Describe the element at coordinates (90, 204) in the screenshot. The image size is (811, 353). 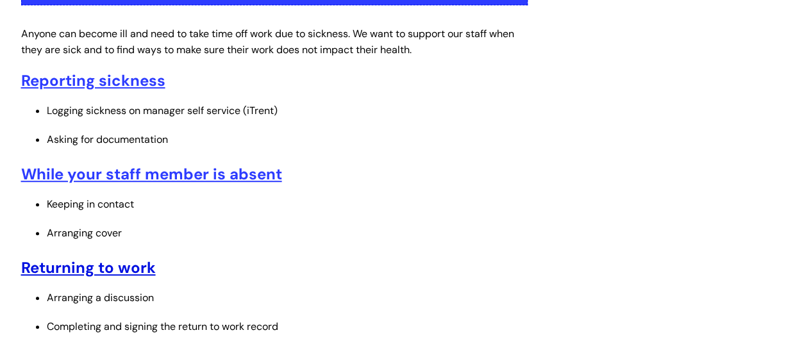
I see `span: Keeping in contact` at that location.